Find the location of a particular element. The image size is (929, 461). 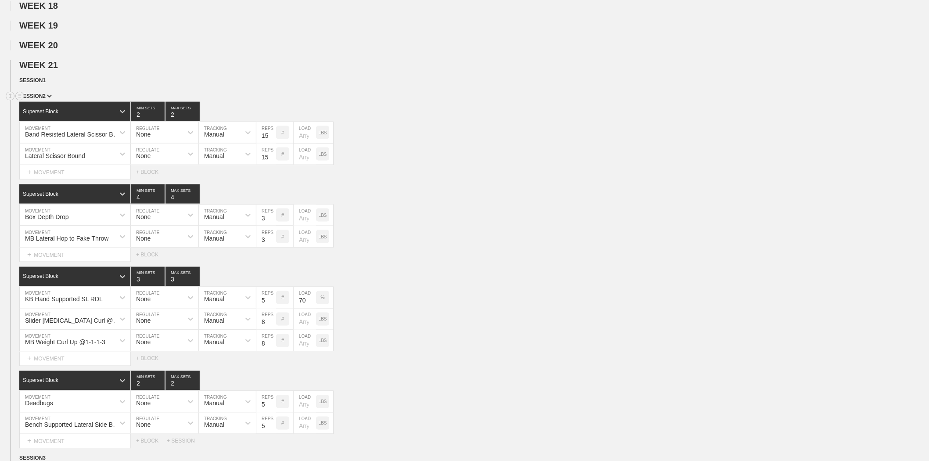

div: Bench Supported Lateral Side Bend is located at coordinates (72, 425).